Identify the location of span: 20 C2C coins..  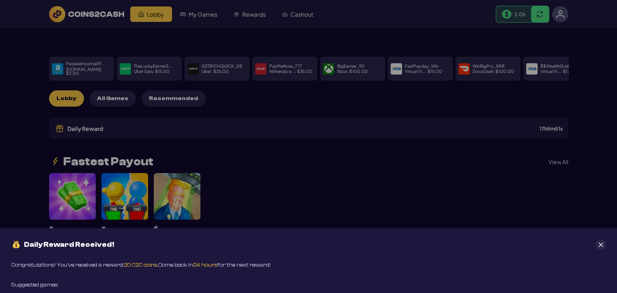
(141, 265).